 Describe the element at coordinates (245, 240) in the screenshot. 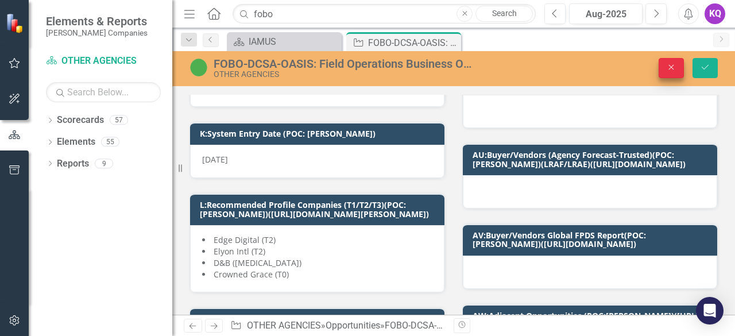

I see `span: Edge Digital (T2)` at that location.